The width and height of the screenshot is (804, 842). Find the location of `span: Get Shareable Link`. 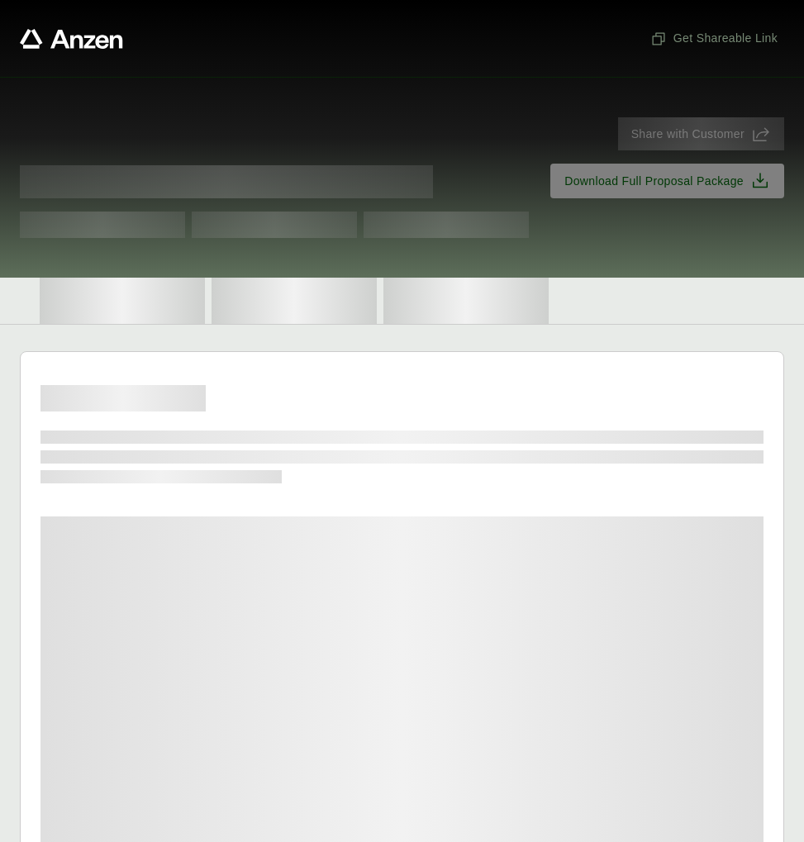

span: Get Shareable Link is located at coordinates (714, 38).